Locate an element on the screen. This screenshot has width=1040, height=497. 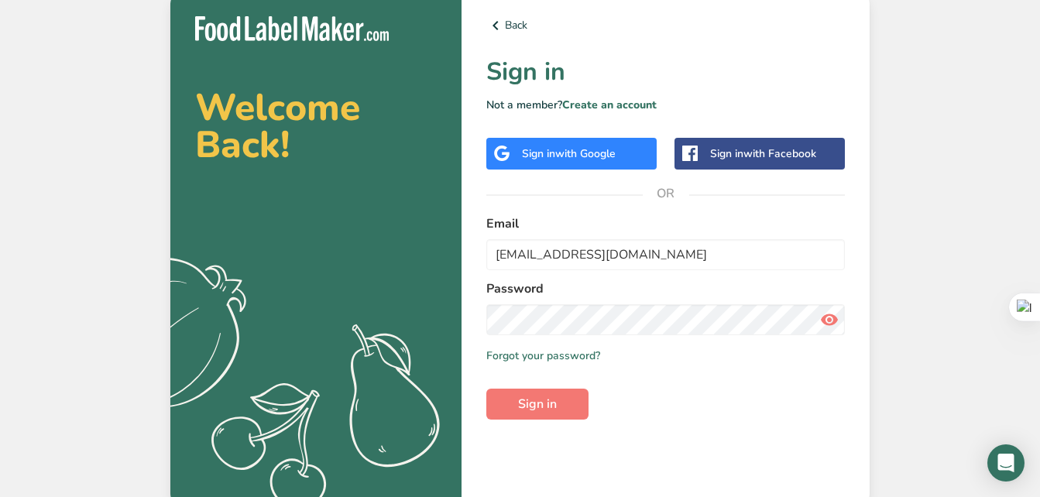
span: Sign in is located at coordinates (538, 404).